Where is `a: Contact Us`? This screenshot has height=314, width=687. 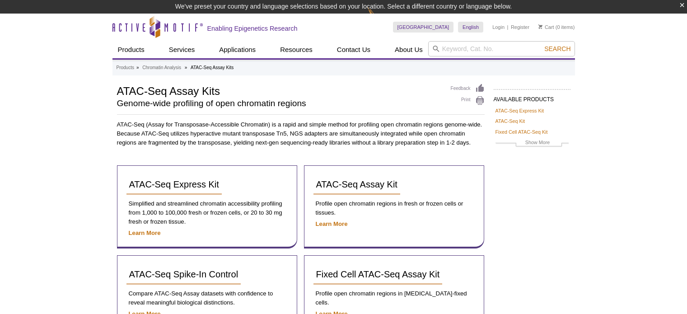 a: Contact Us is located at coordinates (354, 50).